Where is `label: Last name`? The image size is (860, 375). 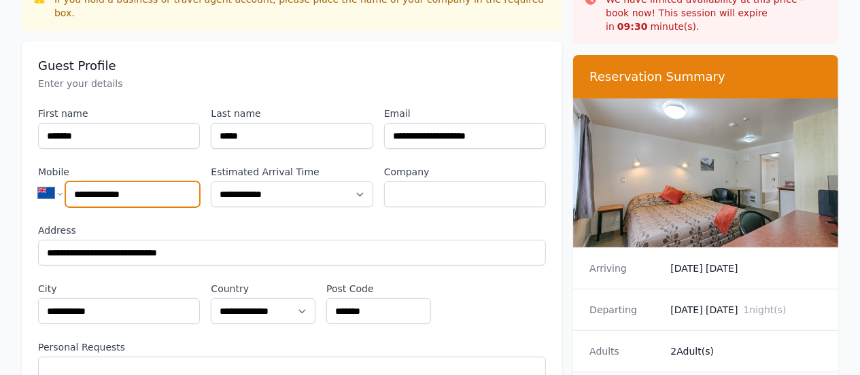 label: Last name is located at coordinates (292, 114).